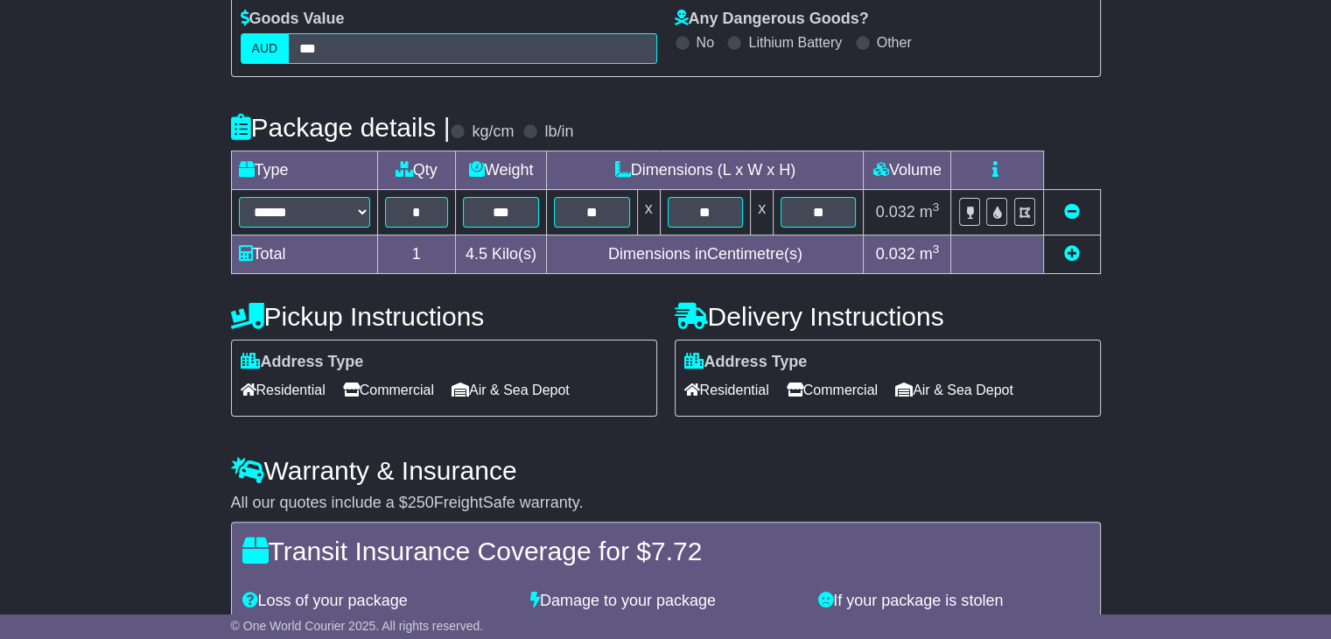 This screenshot has width=1331, height=639. I want to click on label: Goods Value, so click(292, 19).